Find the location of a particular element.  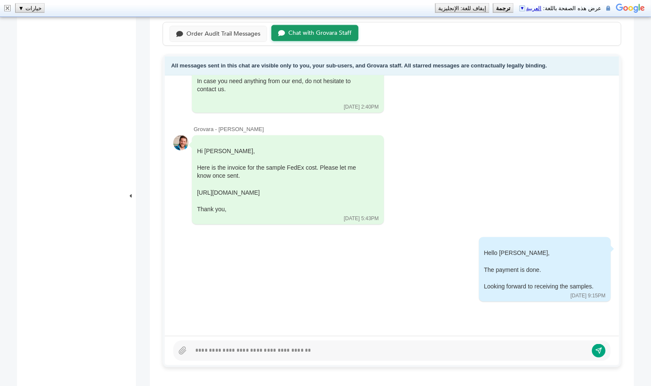

span: عرض هذه الصفحة باللغة: is located at coordinates (559, 8).